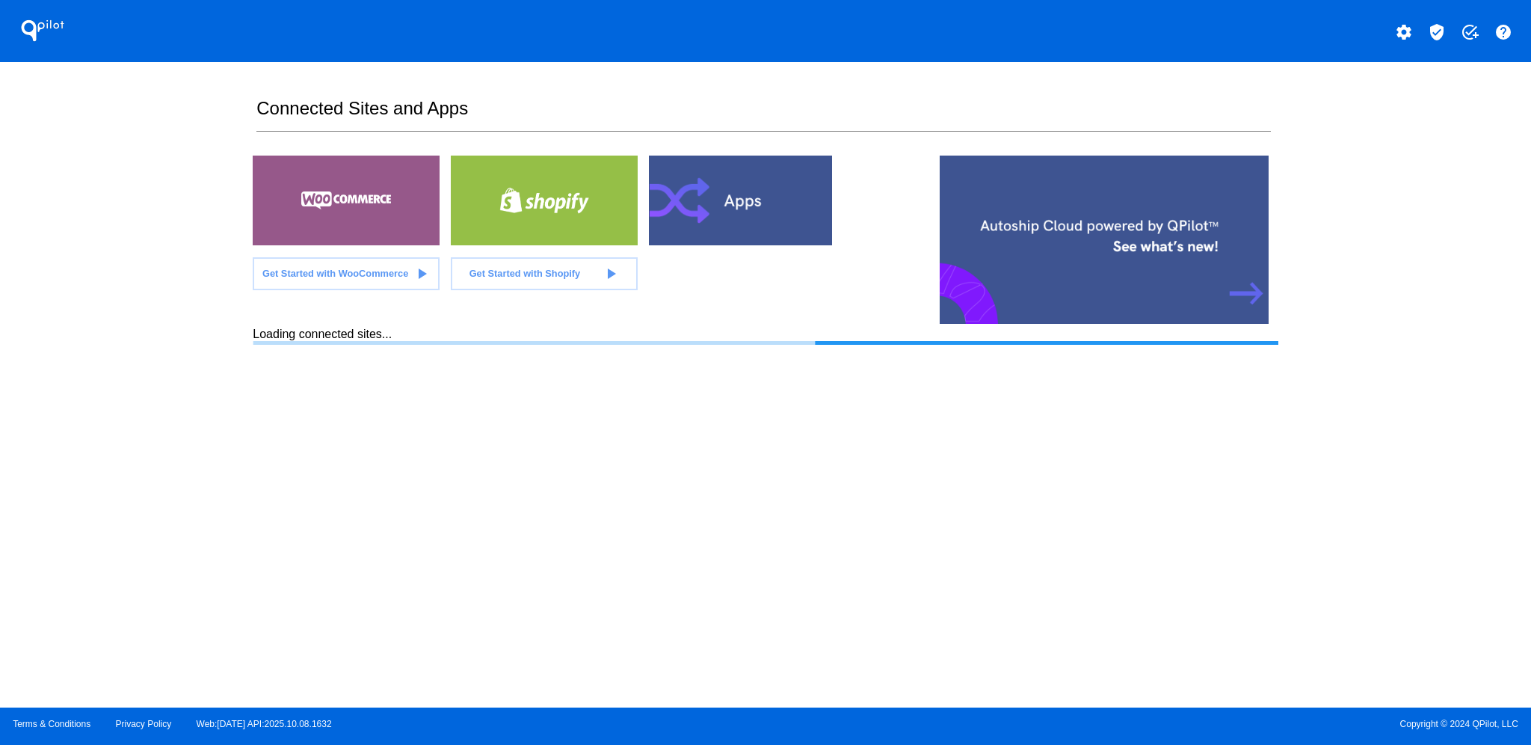  Describe the element at coordinates (52, 724) in the screenshot. I see `a: Terms & Conditions` at that location.